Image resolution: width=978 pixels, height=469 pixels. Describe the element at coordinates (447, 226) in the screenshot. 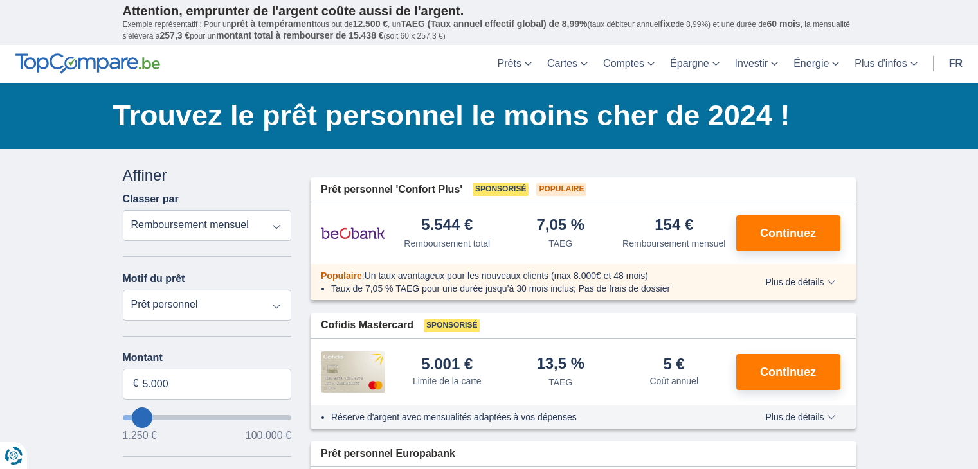

I see `div: 5.544 €` at that location.